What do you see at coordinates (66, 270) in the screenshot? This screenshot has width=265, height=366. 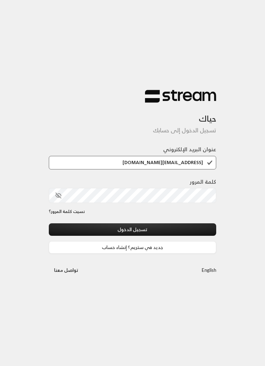 I see `a: تواصل معنا` at bounding box center [66, 270].